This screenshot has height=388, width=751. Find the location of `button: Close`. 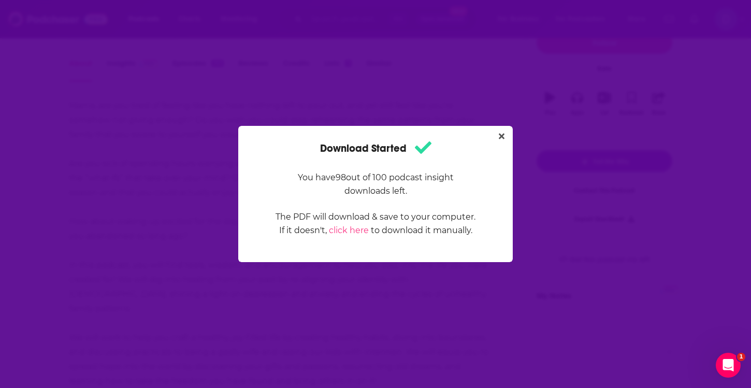

button: Close is located at coordinates (501, 136).